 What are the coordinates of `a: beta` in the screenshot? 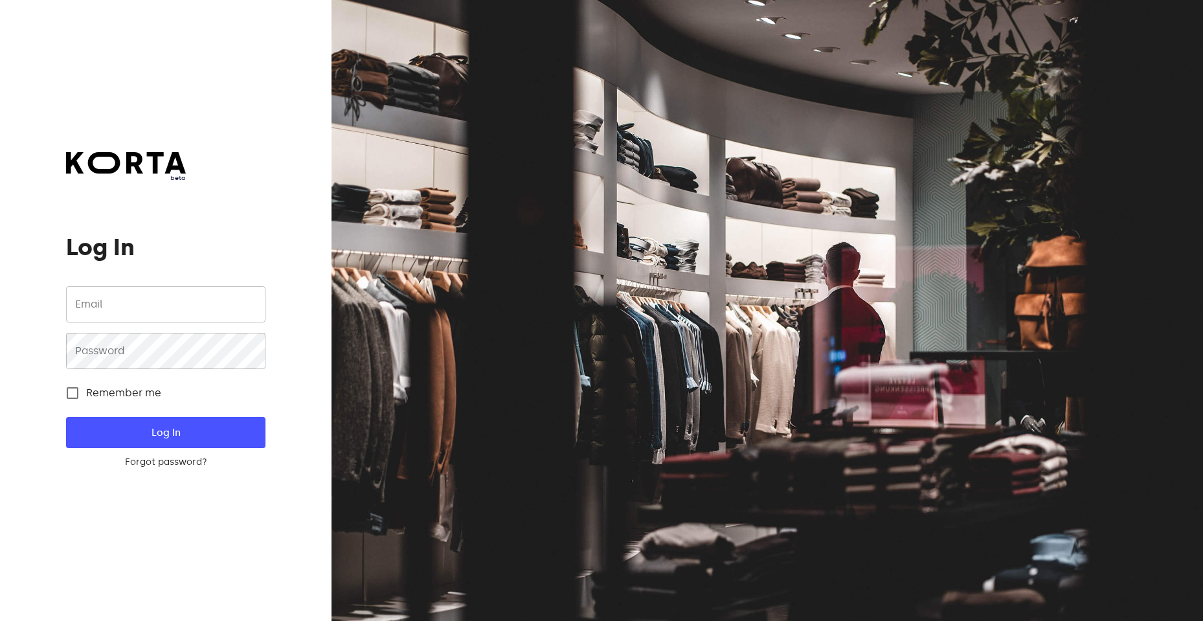 It's located at (126, 167).